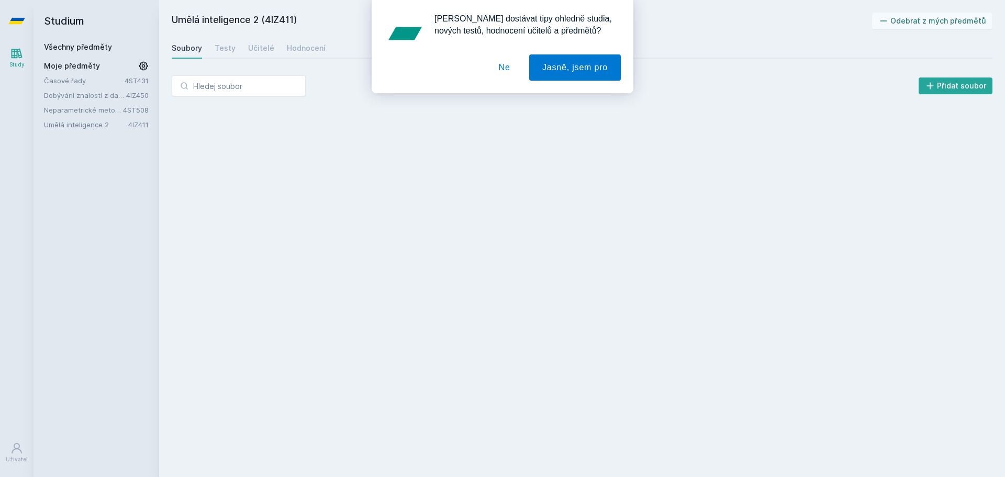  I want to click on a: Dobývání znalostí z databází, so click(85, 95).